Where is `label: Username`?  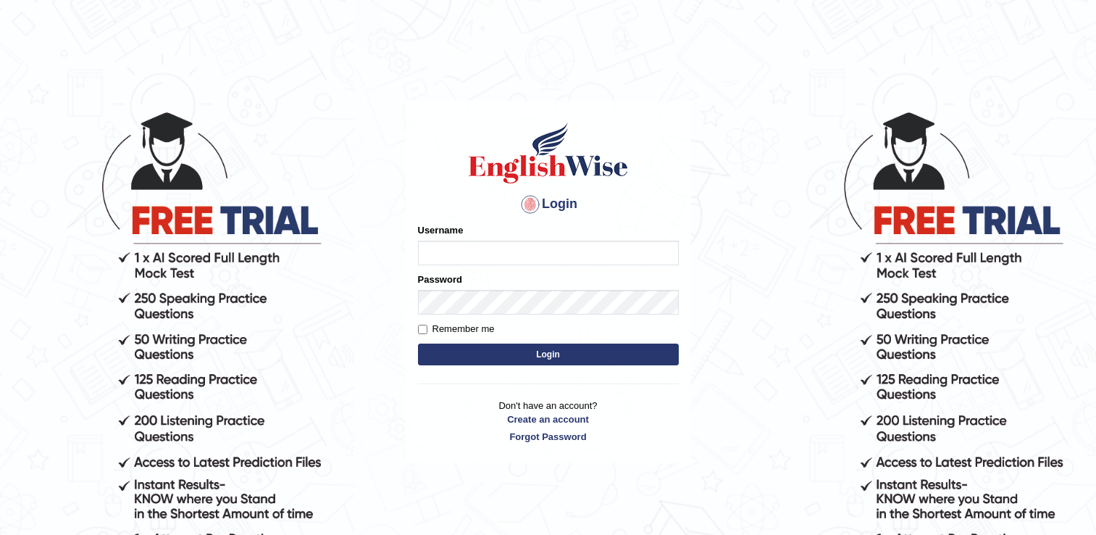
label: Username is located at coordinates (440, 230).